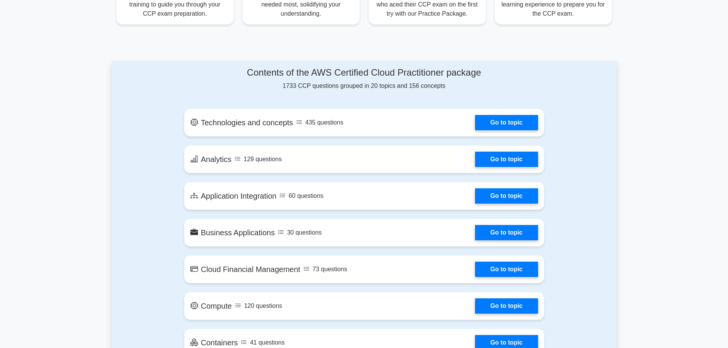 Image resolution: width=728 pixels, height=348 pixels. I want to click on h4: Contents of the AWS Certified Cloud Practitioner package, so click(364, 73).